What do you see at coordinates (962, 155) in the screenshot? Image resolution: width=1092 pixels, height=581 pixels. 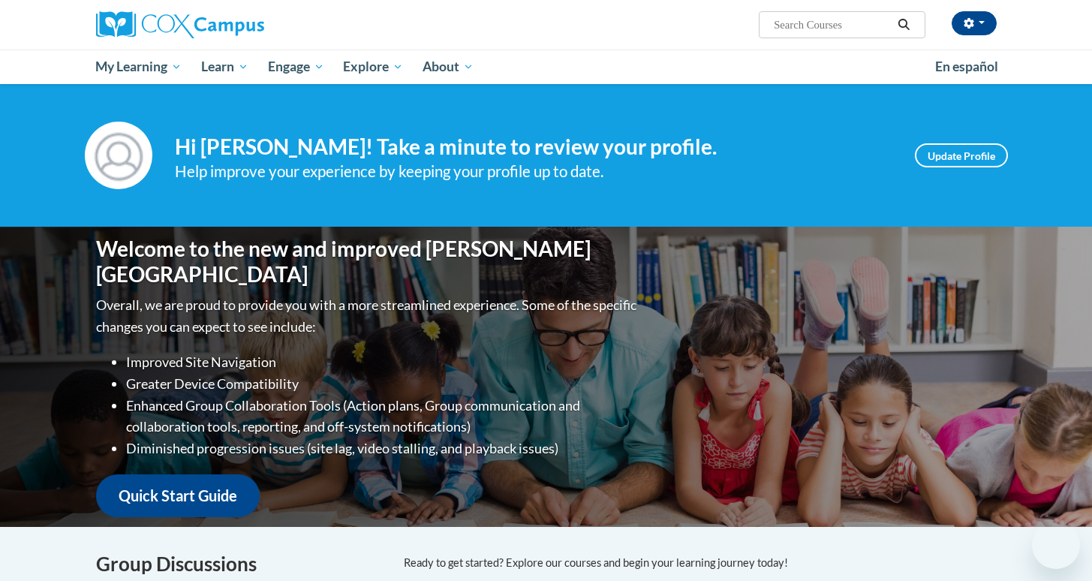 I see `a: Update Profile` at bounding box center [962, 155].